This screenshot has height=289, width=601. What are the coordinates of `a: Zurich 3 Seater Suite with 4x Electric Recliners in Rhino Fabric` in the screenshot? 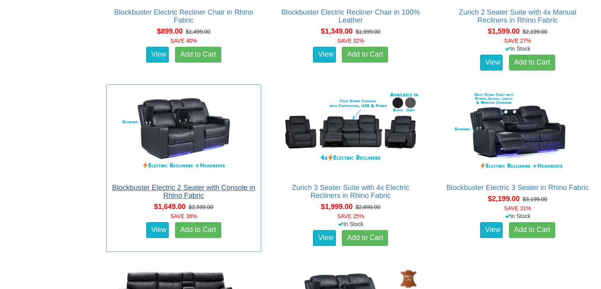 It's located at (351, 191).